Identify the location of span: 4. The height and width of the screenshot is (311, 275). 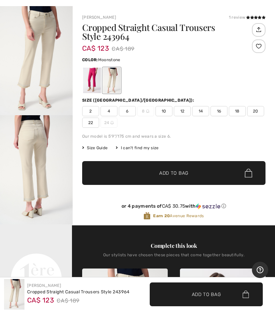
(109, 111).